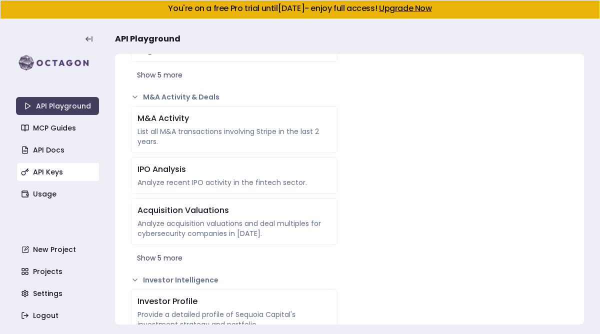  Describe the element at coordinates (234, 119) in the screenshot. I see `div: M&A Activity` at that location.